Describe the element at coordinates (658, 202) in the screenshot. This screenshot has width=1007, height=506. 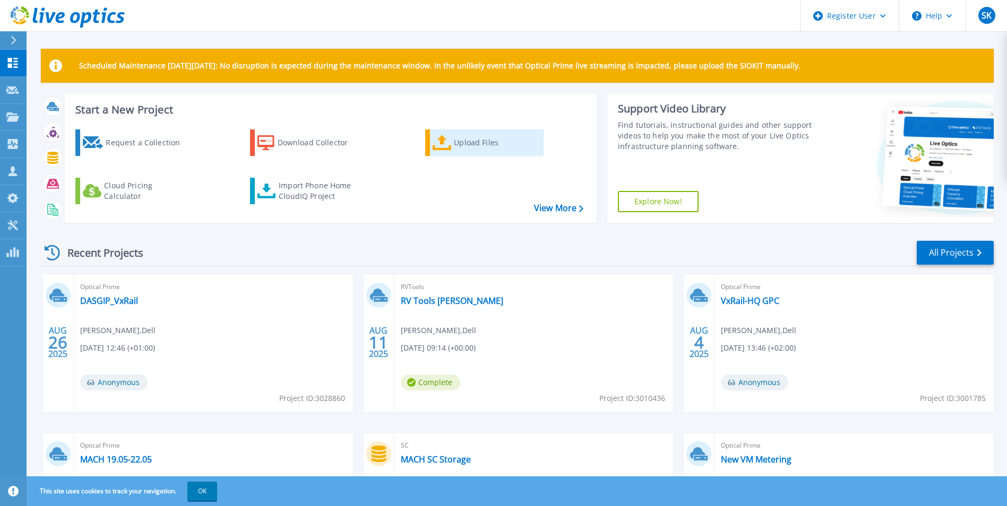
I see `a: Explore Now!` at that location.